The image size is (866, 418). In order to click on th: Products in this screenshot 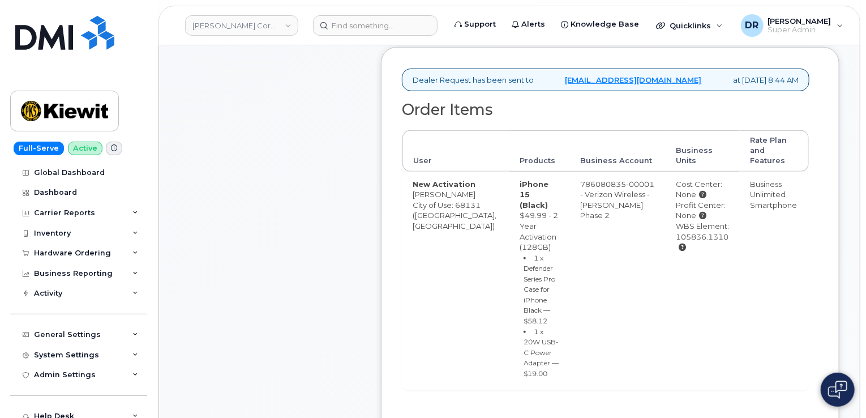, I will do `click(540, 151)`.